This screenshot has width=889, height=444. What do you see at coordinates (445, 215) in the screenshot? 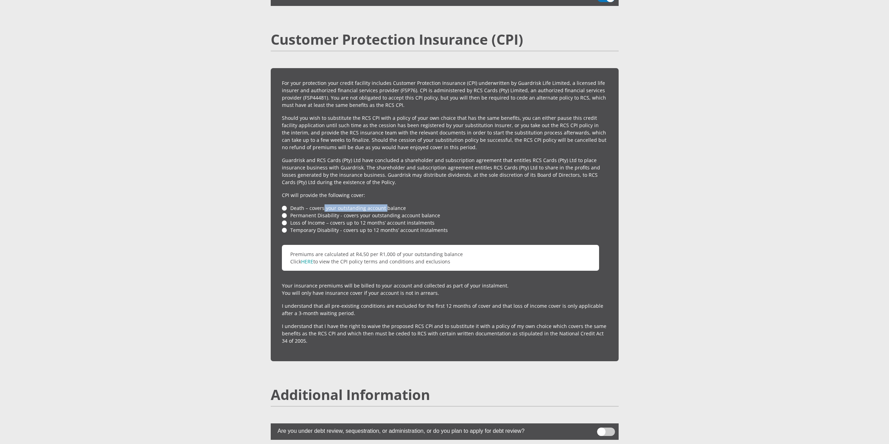
I see `li: Permanent Disability - covers your outstanding account balance` at bounding box center [445, 215].